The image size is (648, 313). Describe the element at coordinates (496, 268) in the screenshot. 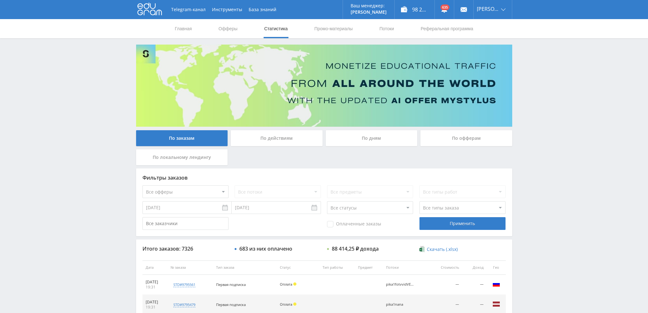

I see `th: Гео` at that location.